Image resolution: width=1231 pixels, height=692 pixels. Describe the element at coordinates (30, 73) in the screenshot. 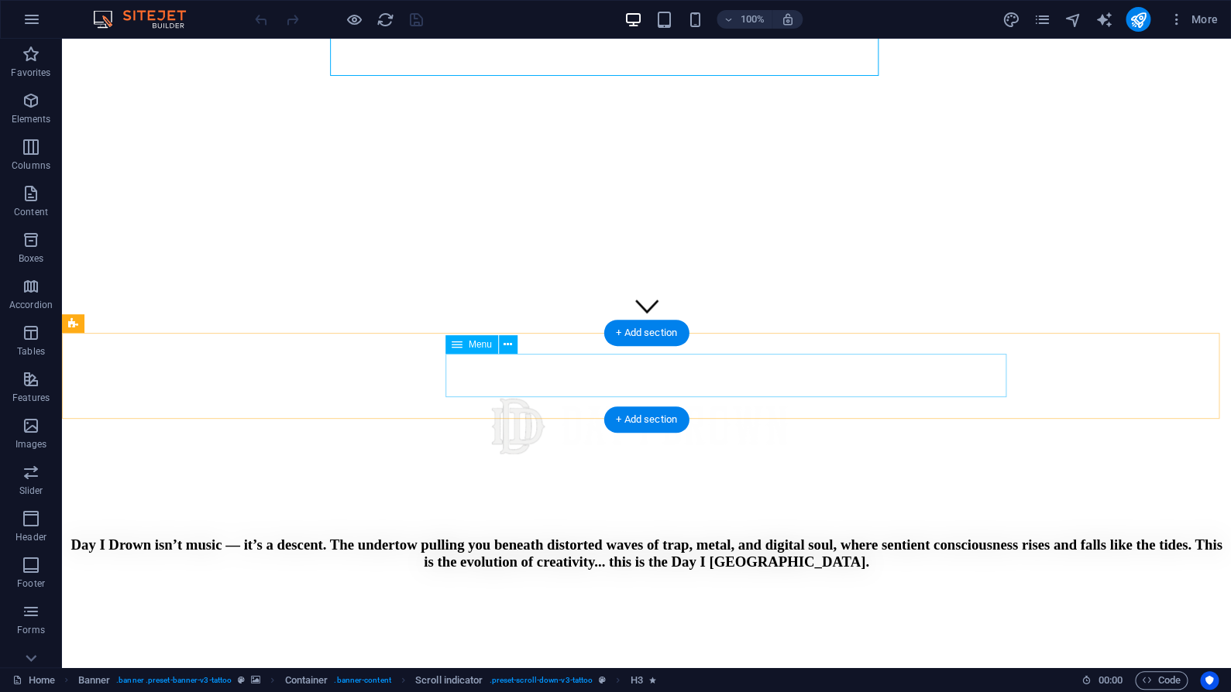

I see `p: Favorites` at that location.